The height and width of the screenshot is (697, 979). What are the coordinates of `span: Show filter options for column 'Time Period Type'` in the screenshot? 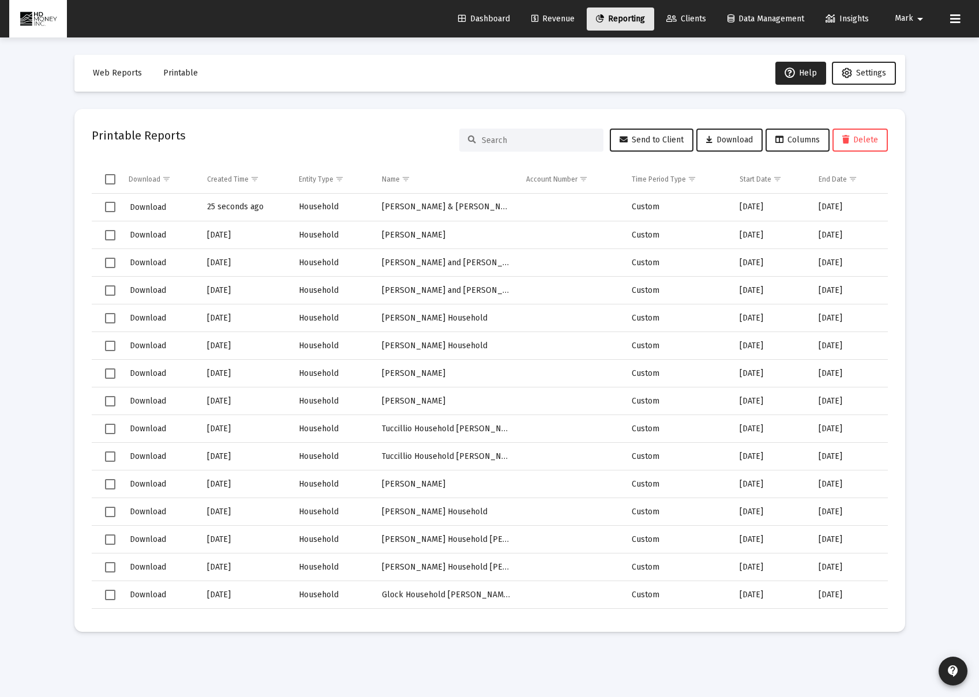 It's located at (691, 179).